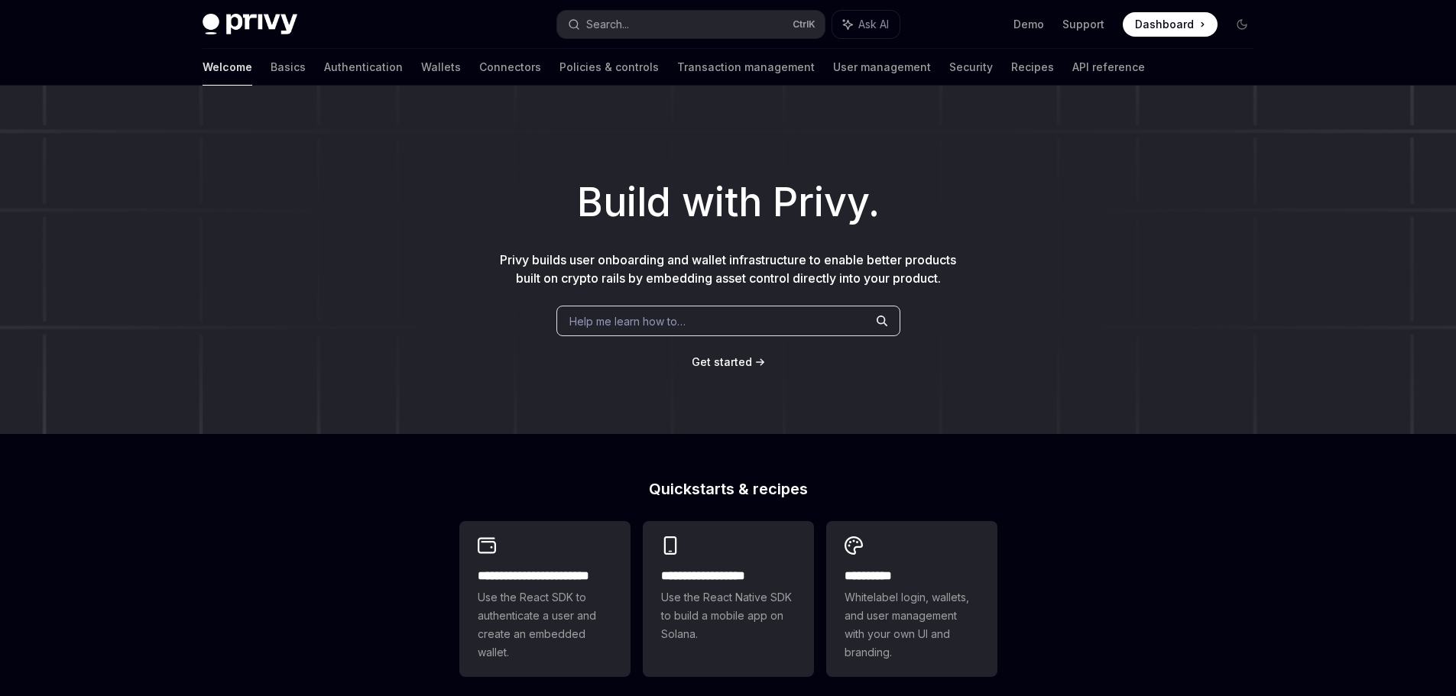 The height and width of the screenshot is (696, 1456). What do you see at coordinates (441, 67) in the screenshot?
I see `a: Wallets` at bounding box center [441, 67].